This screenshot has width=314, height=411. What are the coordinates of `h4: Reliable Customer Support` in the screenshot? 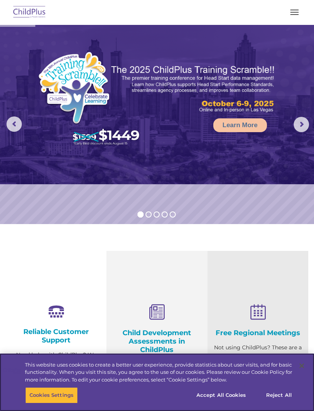 It's located at (56, 336).